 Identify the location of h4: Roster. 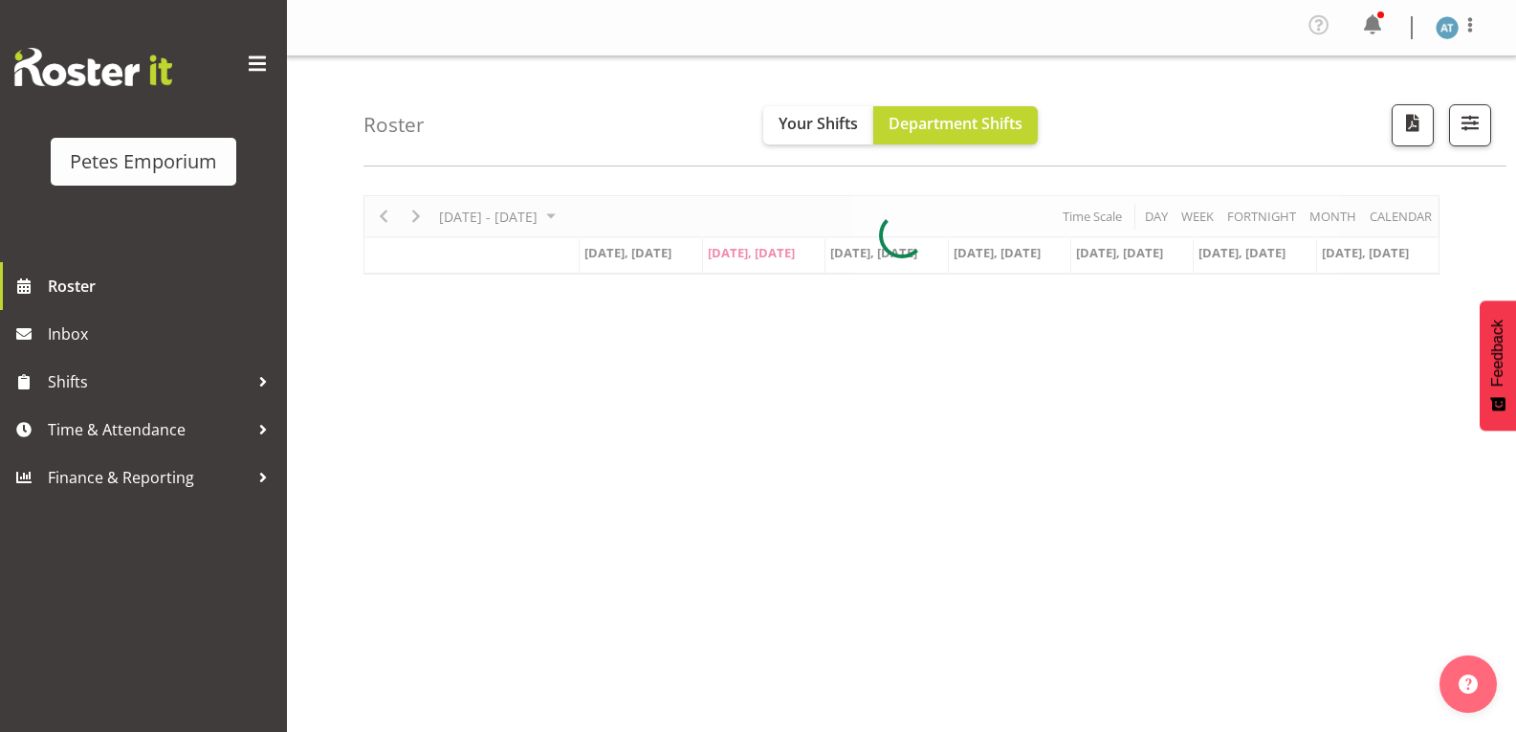
(394, 124).